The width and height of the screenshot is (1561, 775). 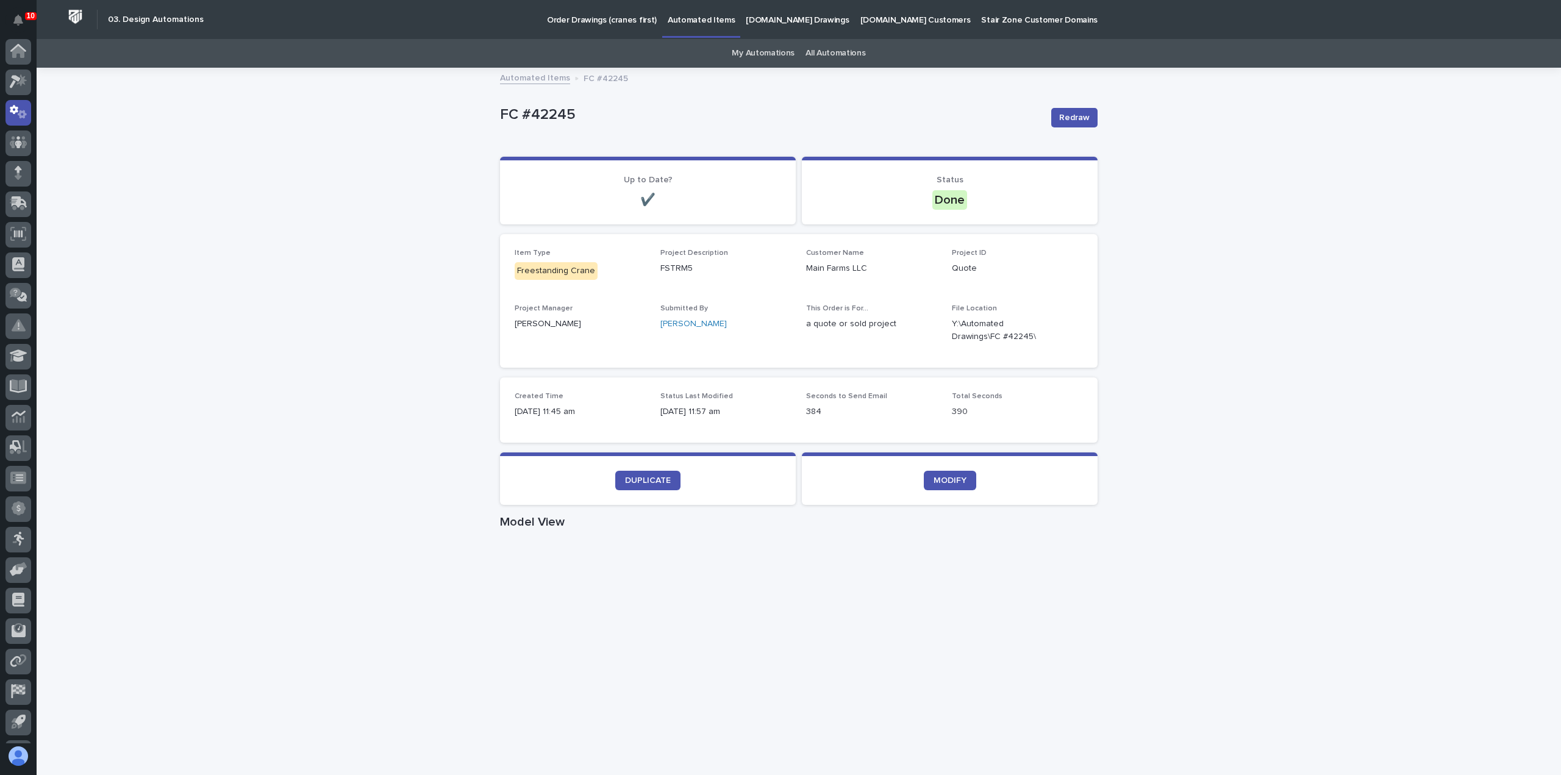 I want to click on span: Item Type, so click(x=532, y=253).